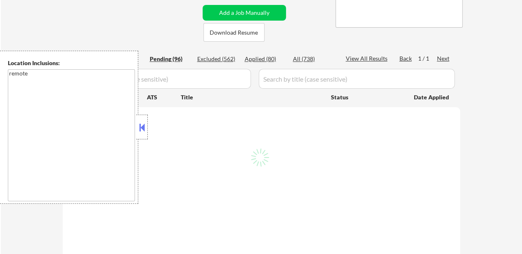 Image resolution: width=522 pixels, height=254 pixels. I want to click on div: Pending (96), so click(171, 59).